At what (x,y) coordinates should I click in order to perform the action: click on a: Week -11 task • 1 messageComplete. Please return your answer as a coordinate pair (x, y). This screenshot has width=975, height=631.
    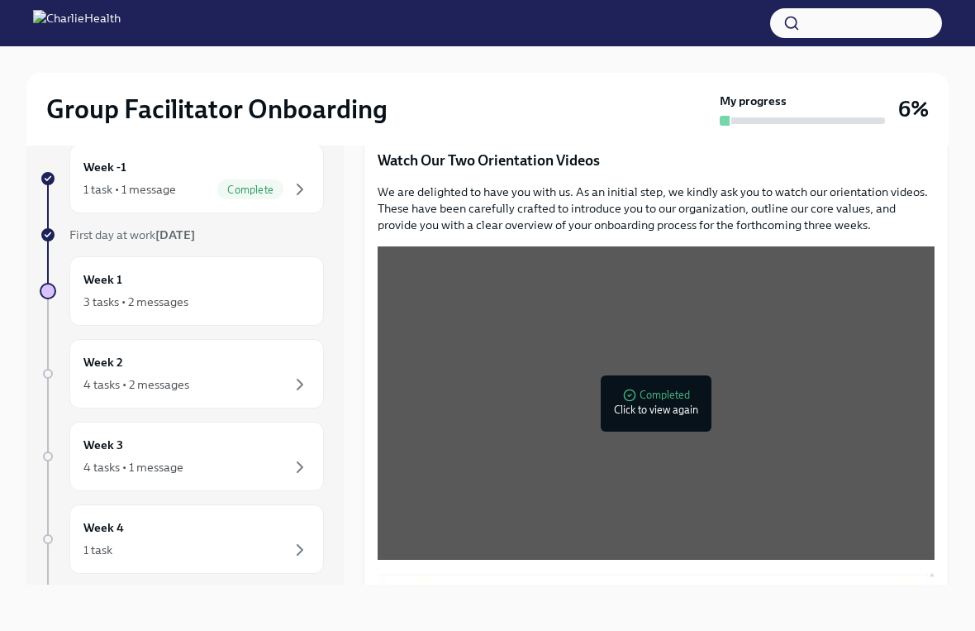
    Looking at the image, I should click on (182, 179).